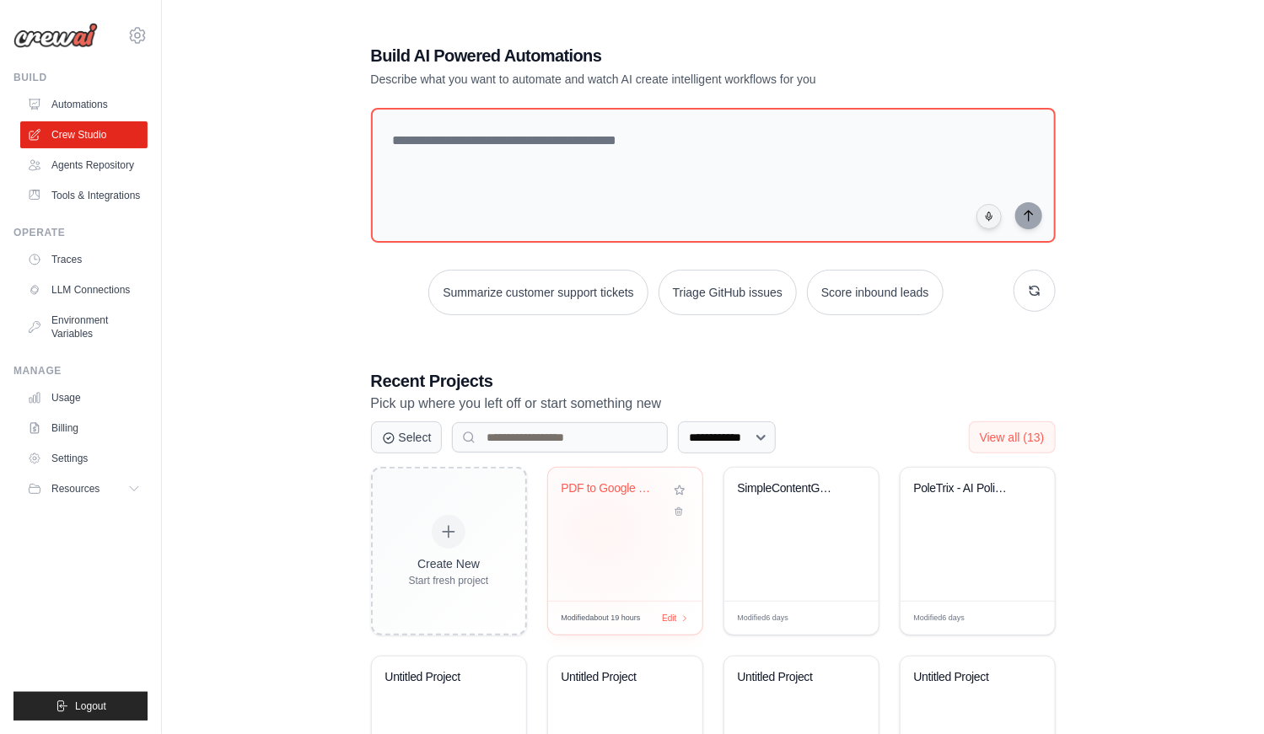 Image resolution: width=1264 pixels, height=734 pixels. Describe the element at coordinates (80, 371) in the screenshot. I see `div: Manage` at that location.